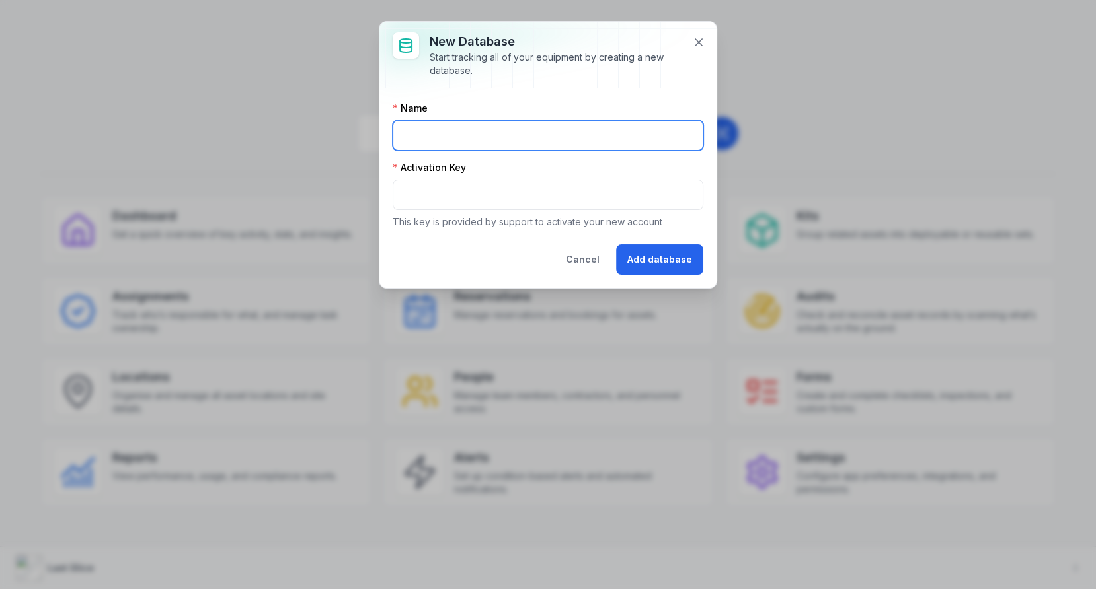 The height and width of the screenshot is (589, 1096). I want to click on button: Add database, so click(660, 260).